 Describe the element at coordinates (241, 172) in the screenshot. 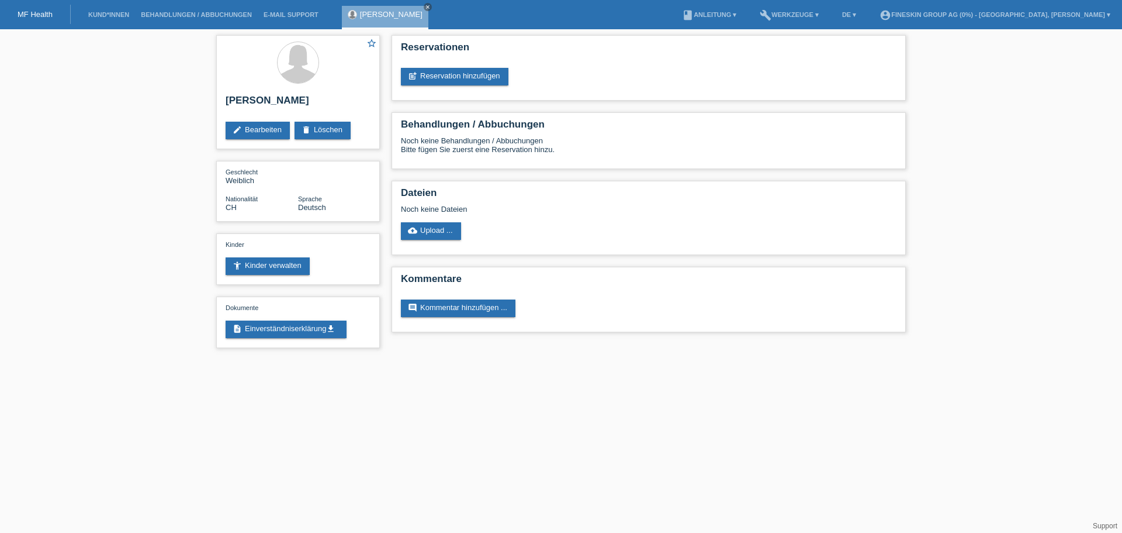

I see `span: Geschlecht` at that location.